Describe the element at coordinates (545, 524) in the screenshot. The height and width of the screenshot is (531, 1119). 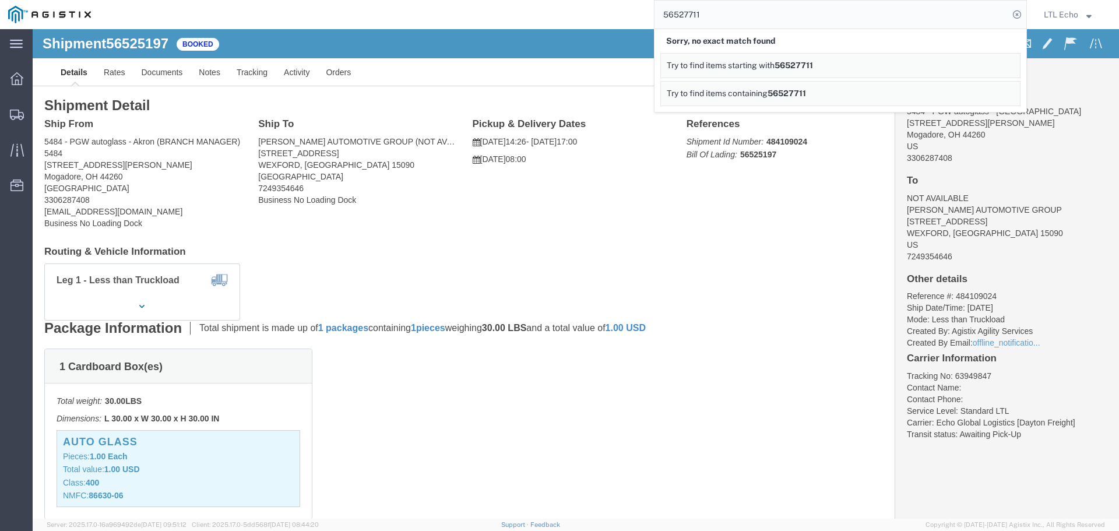
I see `a: Feedback` at that location.